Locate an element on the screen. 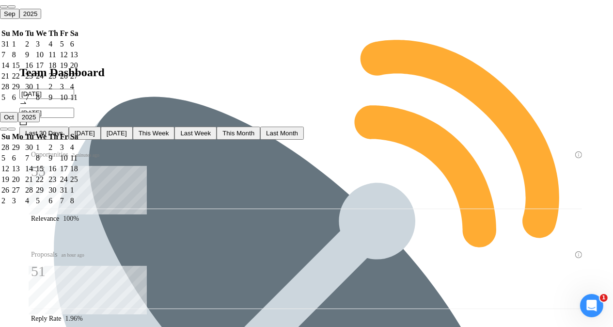 The image size is (613, 327). td: 2025-10-07 is located at coordinates (30, 158).